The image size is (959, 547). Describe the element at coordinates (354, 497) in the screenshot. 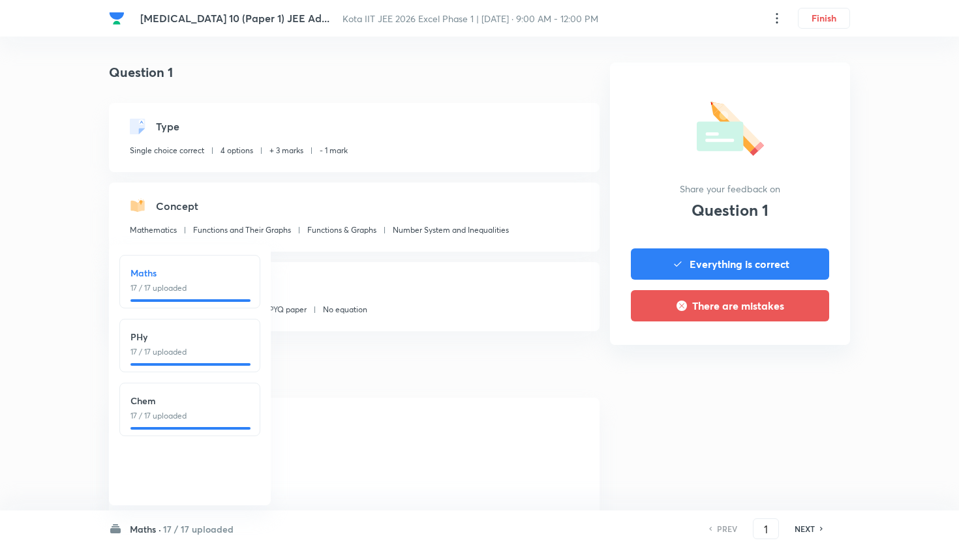

I see `h5: Question` at that location.